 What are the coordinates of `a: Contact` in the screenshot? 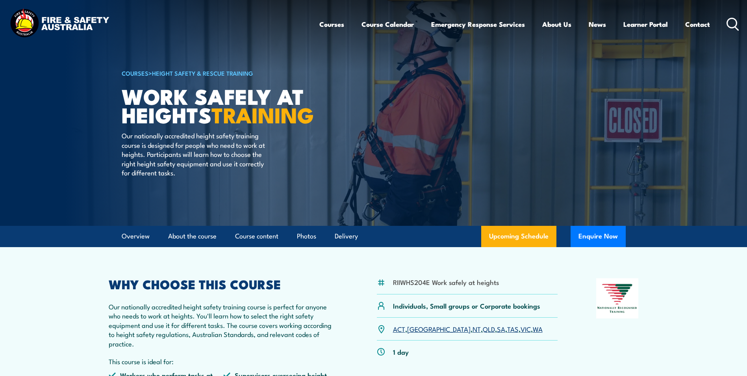 It's located at (697, 24).